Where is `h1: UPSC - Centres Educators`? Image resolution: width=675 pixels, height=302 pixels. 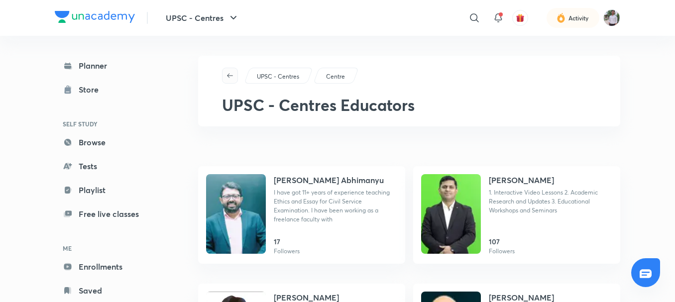
h1: UPSC - Centres Educators is located at coordinates (421, 105).